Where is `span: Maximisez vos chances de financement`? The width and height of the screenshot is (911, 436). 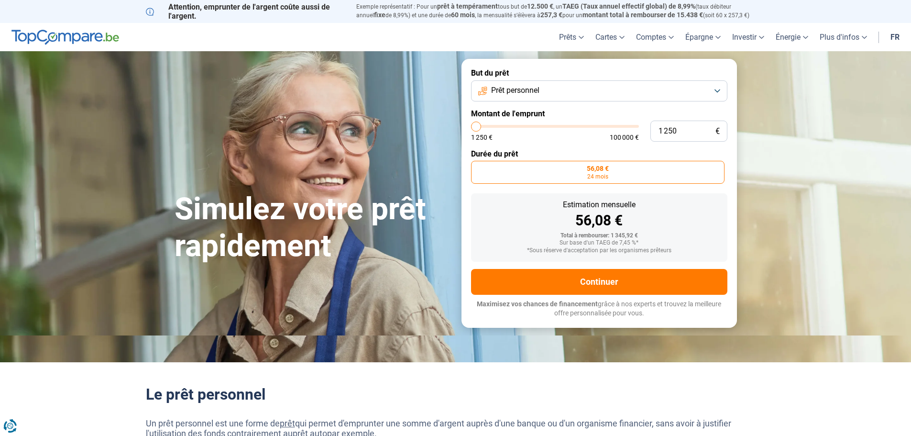
span: Maximisez vos chances de financement is located at coordinates (537, 304).